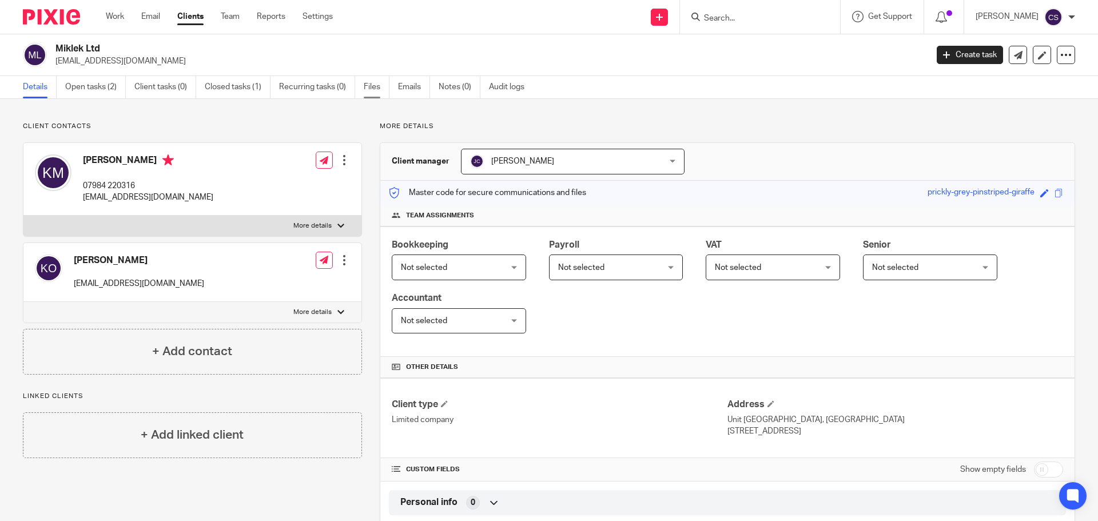 The width and height of the screenshot is (1098, 521). Describe the element at coordinates (559, 404) in the screenshot. I see `h4: Client type` at that location.